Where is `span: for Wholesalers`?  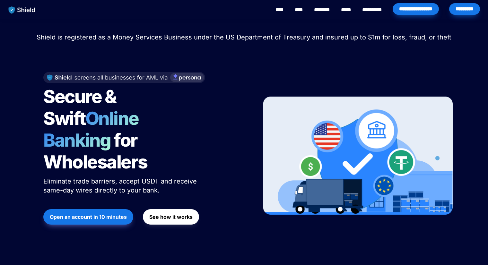 span: for Wholesalers is located at coordinates (95, 151).